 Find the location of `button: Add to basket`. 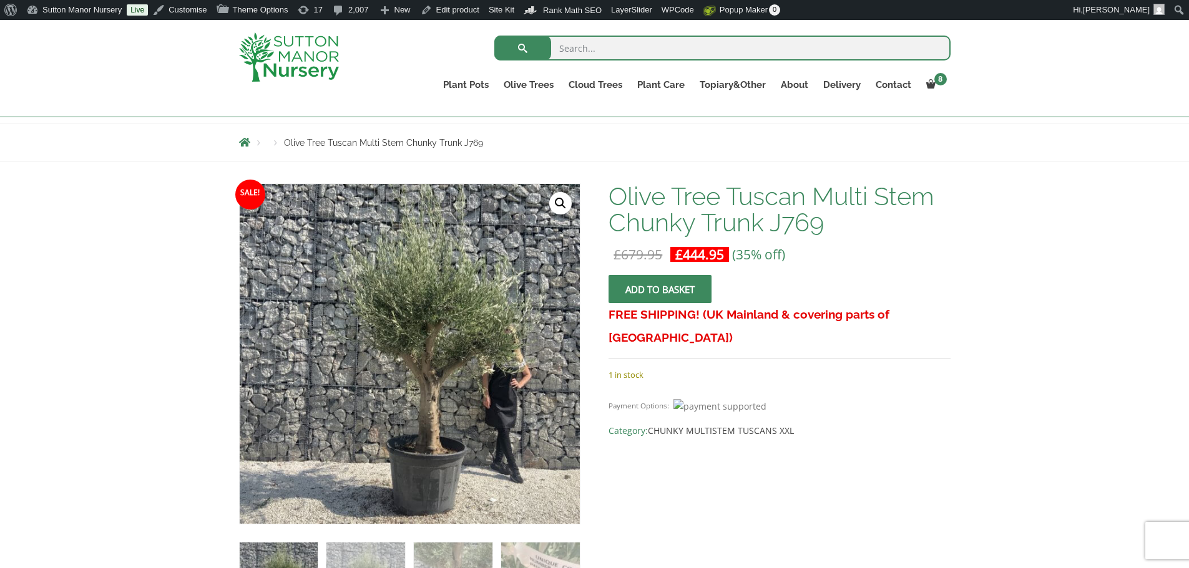

button: Add to basket is located at coordinates (660, 289).